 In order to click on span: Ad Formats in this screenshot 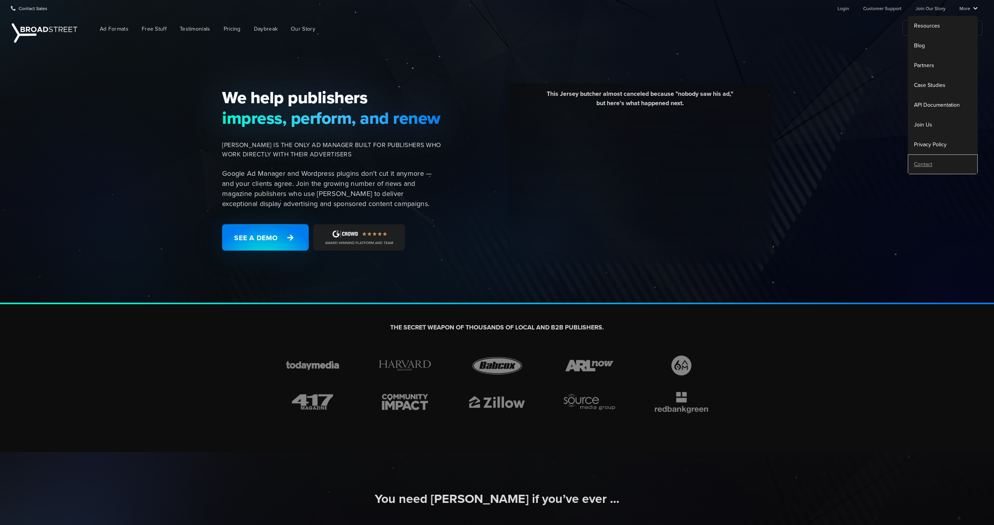, I will do `click(114, 29)`.